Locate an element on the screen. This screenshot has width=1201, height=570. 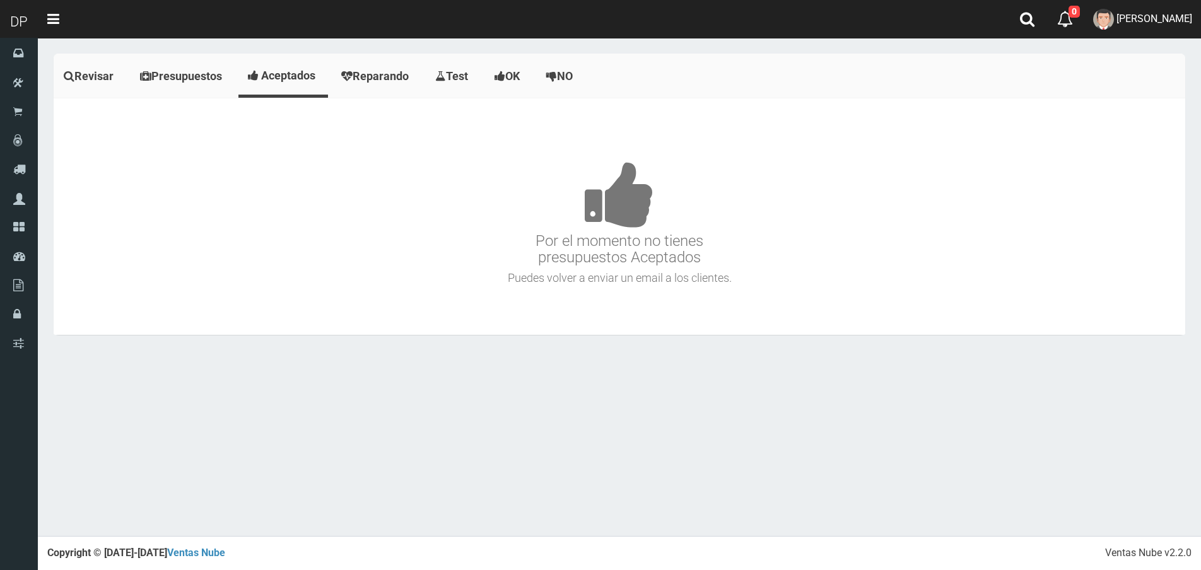
h3: Por el momento no tienes presupuestos Aceptados is located at coordinates (619, 195).